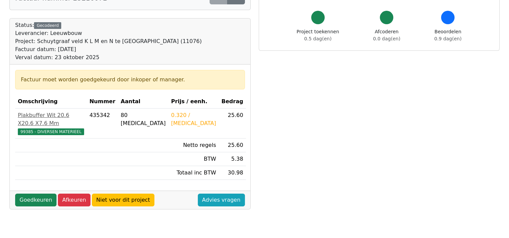 The width and height of the screenshot is (509, 238). What do you see at coordinates (448, 35) in the screenshot?
I see `div: Beoordelen` at bounding box center [448, 35].